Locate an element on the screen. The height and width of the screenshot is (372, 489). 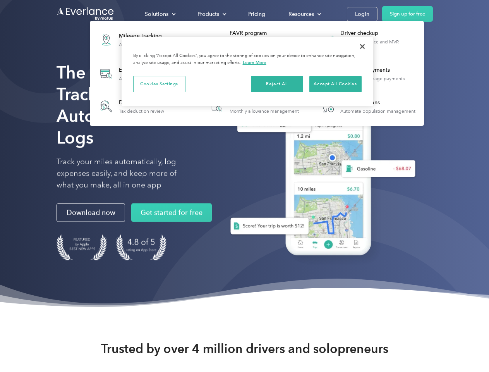
div: Driver checkup is located at coordinates (380, 33).